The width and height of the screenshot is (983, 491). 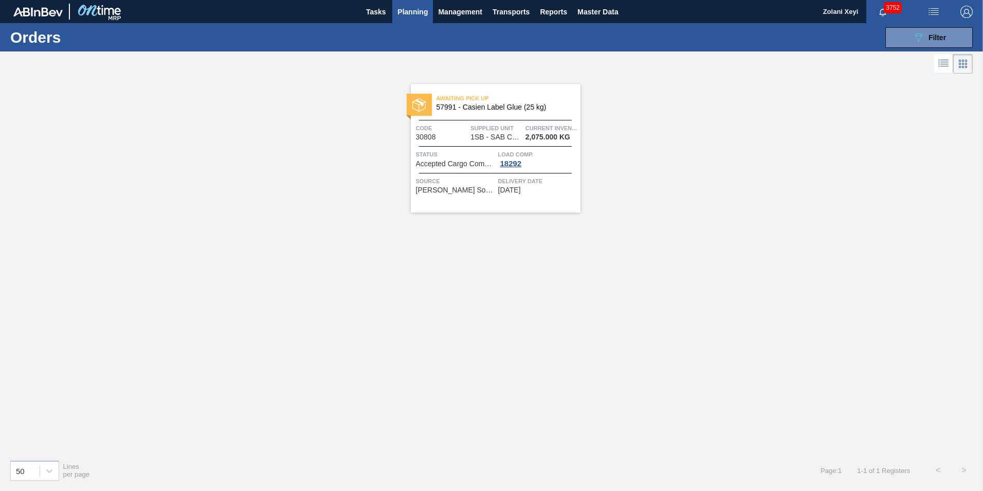 I want to click on span: Lines per page, so click(x=77, y=470).